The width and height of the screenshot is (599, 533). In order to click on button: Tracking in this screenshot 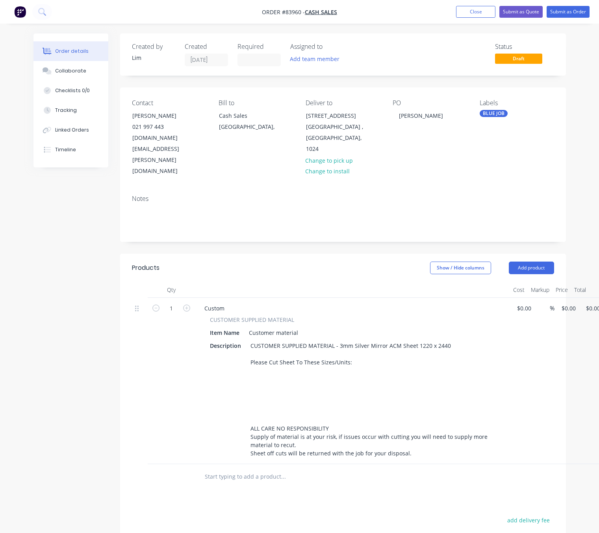, I will do `click(71, 110)`.